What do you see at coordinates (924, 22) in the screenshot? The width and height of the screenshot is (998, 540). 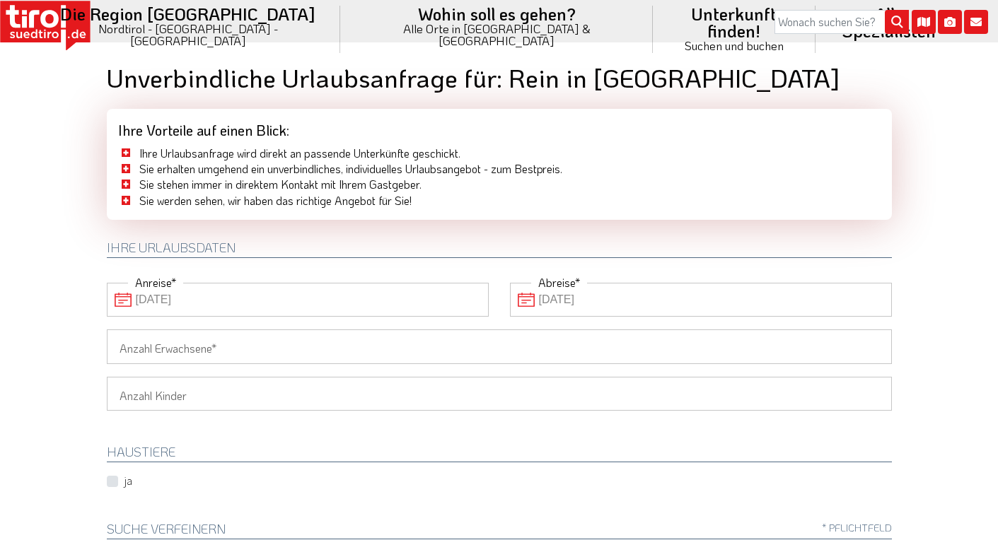 I see `i: Karte öffnen` at bounding box center [924, 22].